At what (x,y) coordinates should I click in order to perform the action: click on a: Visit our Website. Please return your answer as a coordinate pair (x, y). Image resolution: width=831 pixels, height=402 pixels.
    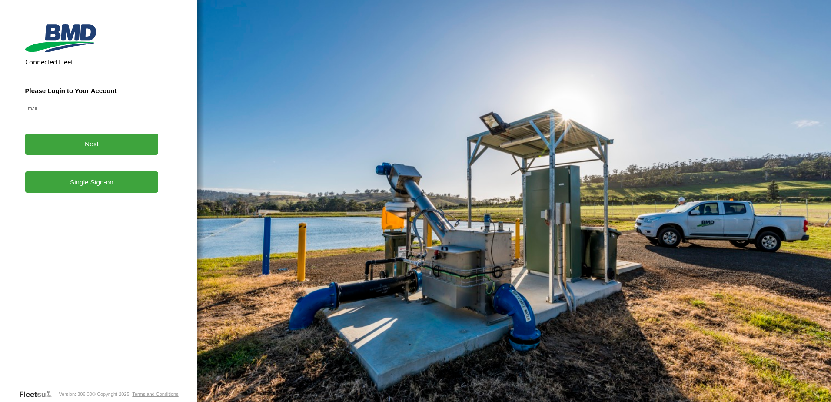
    Looking at the image, I should click on (39, 394).